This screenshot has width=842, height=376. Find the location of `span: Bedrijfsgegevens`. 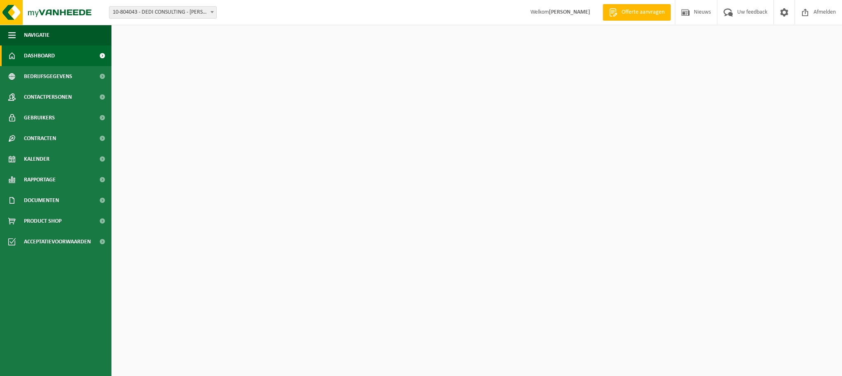

span: Bedrijfsgegevens is located at coordinates (48, 76).